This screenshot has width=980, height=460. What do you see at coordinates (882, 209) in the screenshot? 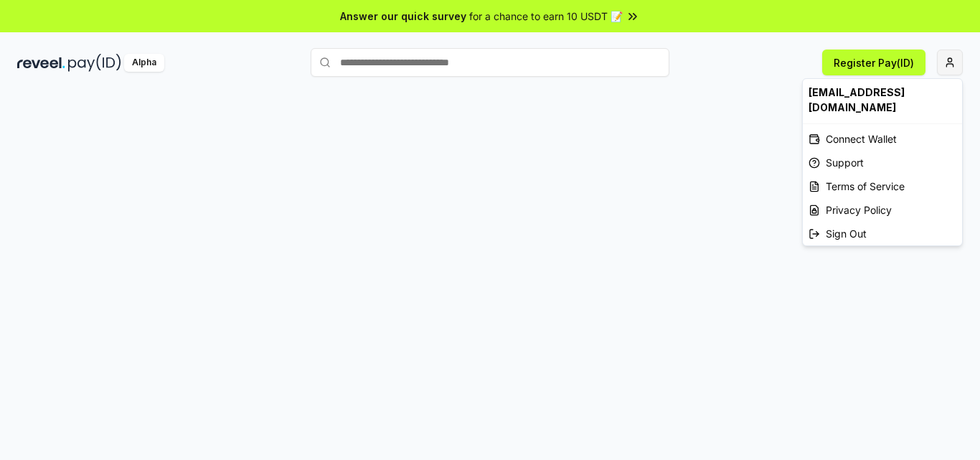
I see `div: Privacy Policy` at bounding box center [882, 209].